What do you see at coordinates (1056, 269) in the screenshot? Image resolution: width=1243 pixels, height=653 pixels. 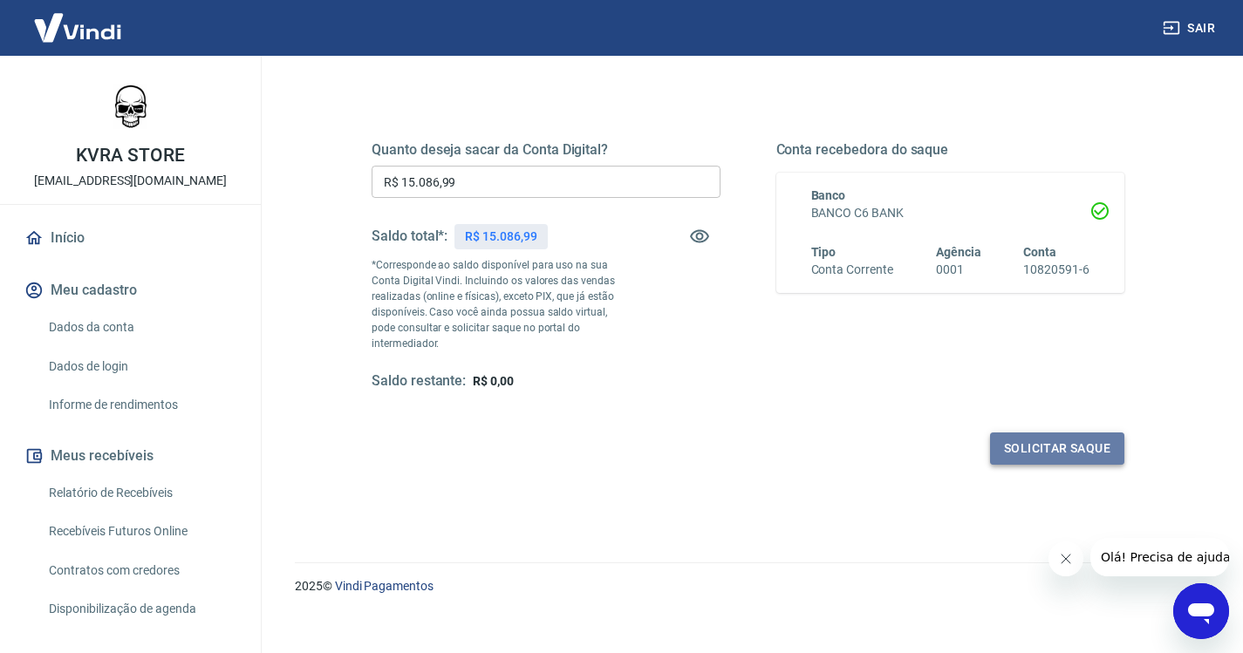 I see `h6: 10820591-6` at bounding box center [1056, 269].